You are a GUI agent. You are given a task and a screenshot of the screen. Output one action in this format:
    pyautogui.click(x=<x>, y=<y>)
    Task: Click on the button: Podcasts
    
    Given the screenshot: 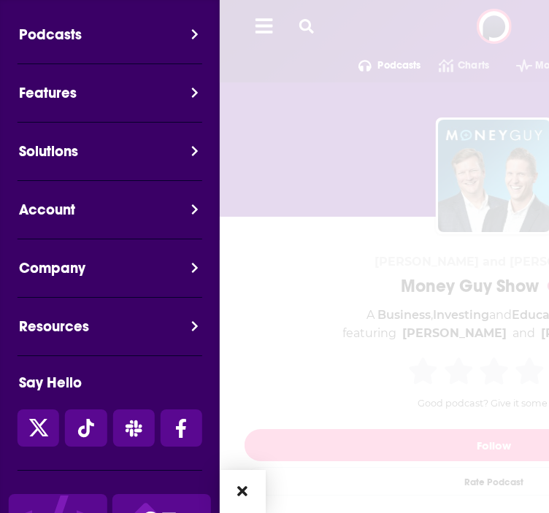 What is the action you would take?
    pyautogui.click(x=114, y=43)
    